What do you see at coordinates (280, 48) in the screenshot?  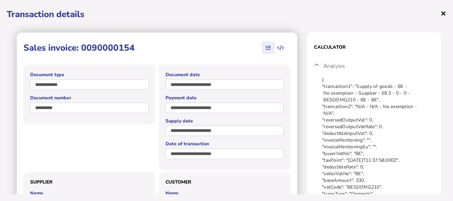 I see `mat-button-toggle: View transaction data` at bounding box center [280, 48].